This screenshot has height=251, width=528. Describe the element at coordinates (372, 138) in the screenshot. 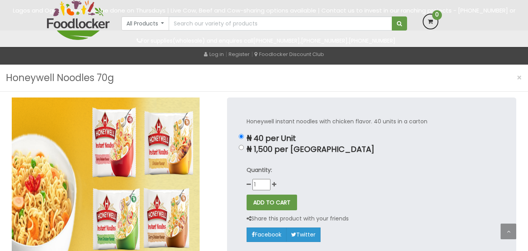

I see `p: ₦ 40 per Unit` at that location.